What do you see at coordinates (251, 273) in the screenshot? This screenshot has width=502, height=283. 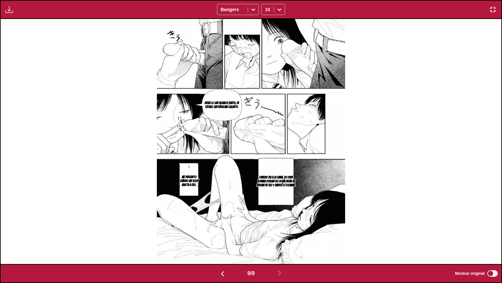 I see `span: 9 / 9` at bounding box center [251, 273].